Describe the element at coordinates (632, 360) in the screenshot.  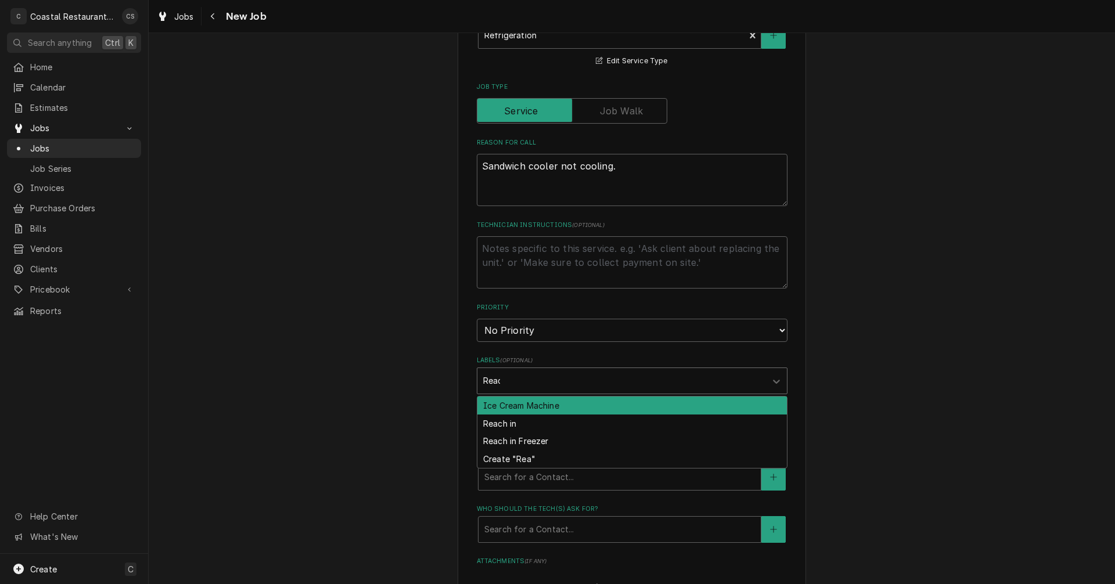
I see `label: Labels` at that location.